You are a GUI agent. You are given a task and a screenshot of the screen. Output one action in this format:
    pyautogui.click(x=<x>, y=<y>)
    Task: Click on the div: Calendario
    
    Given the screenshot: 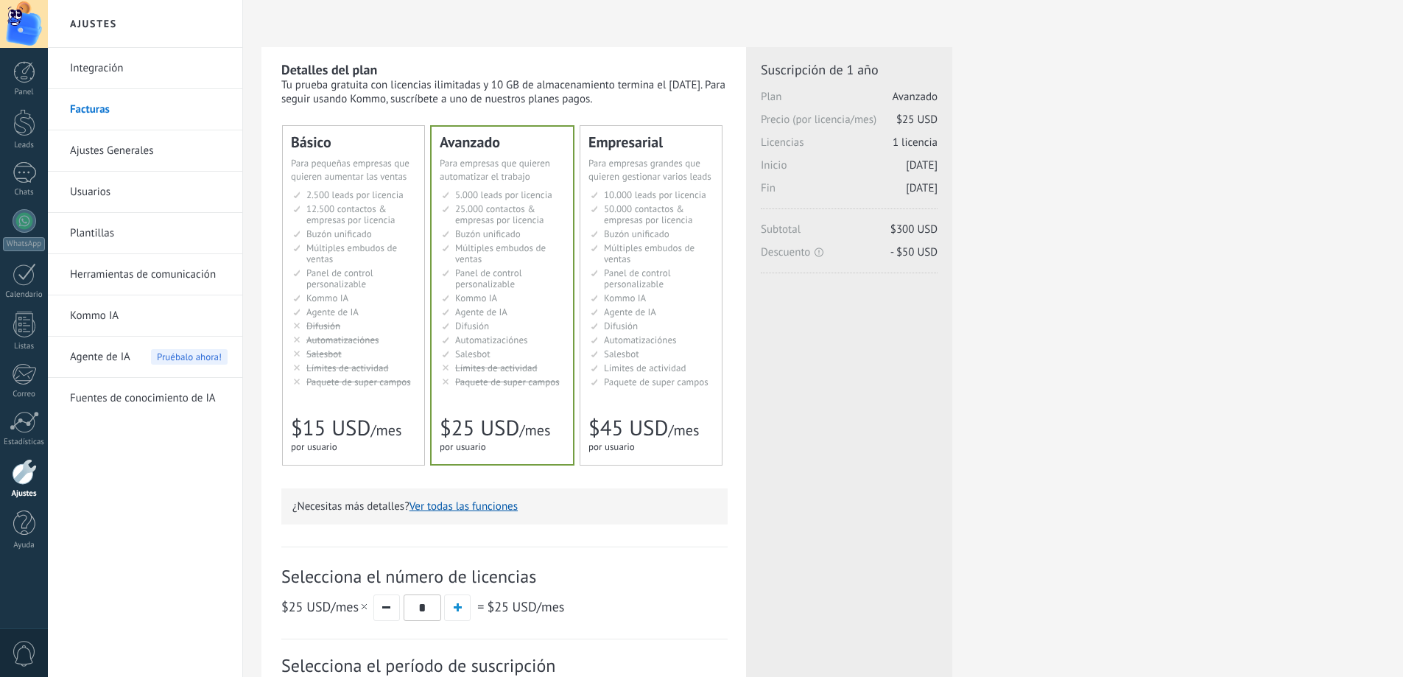 What is the action you would take?
    pyautogui.click(x=24, y=295)
    